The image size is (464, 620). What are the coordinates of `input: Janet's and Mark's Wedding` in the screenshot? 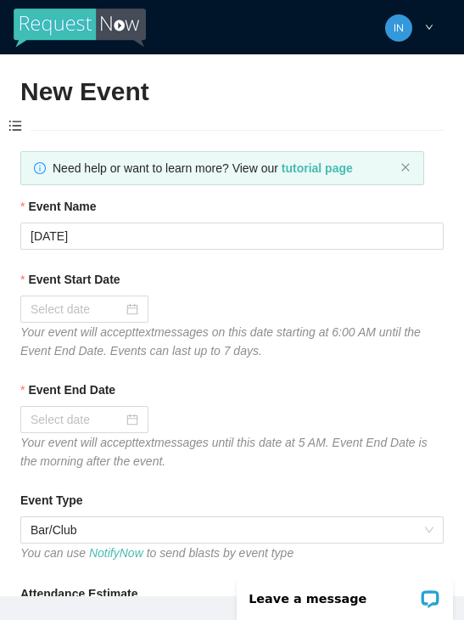 It's located at (232, 236).